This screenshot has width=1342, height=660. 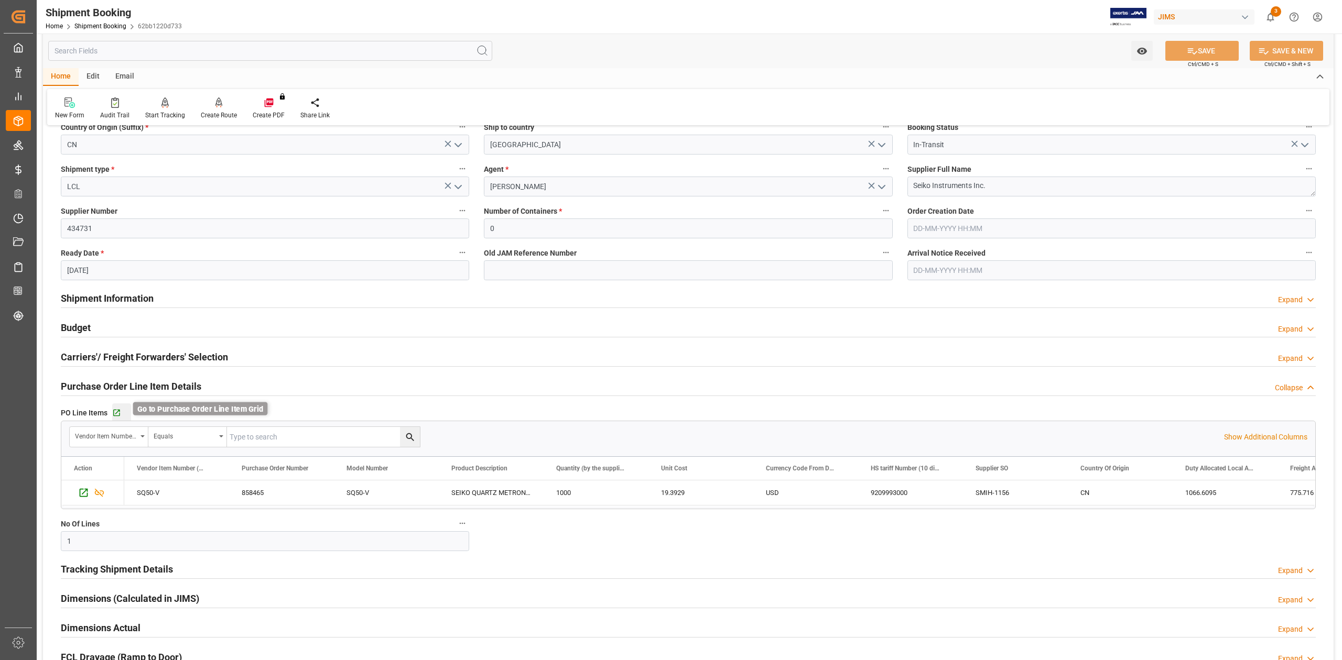 What do you see at coordinates (1111, 187) in the screenshot?
I see `textarea: Seiko Instruments Inc.` at bounding box center [1111, 187].